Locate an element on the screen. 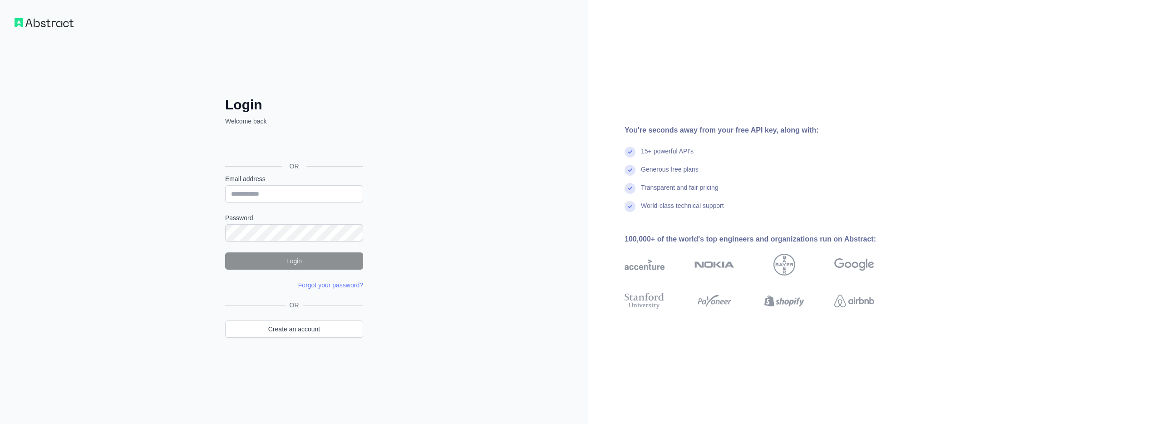  p: Welcome back is located at coordinates (294, 121).